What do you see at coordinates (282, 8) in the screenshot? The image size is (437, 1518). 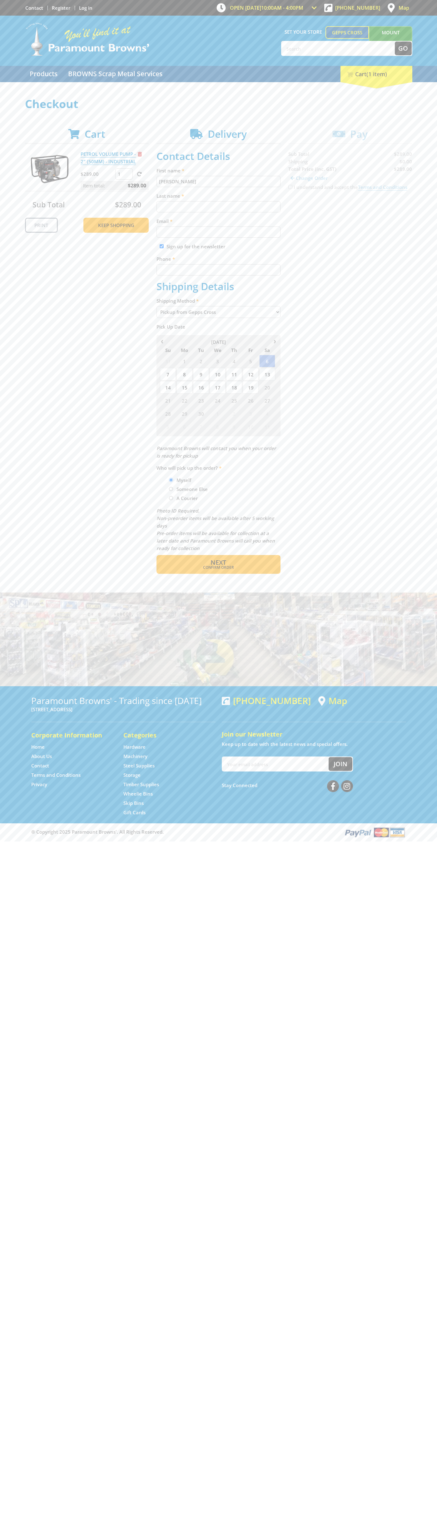 I see `span: 10:00am - 4:00pm` at bounding box center [282, 8].